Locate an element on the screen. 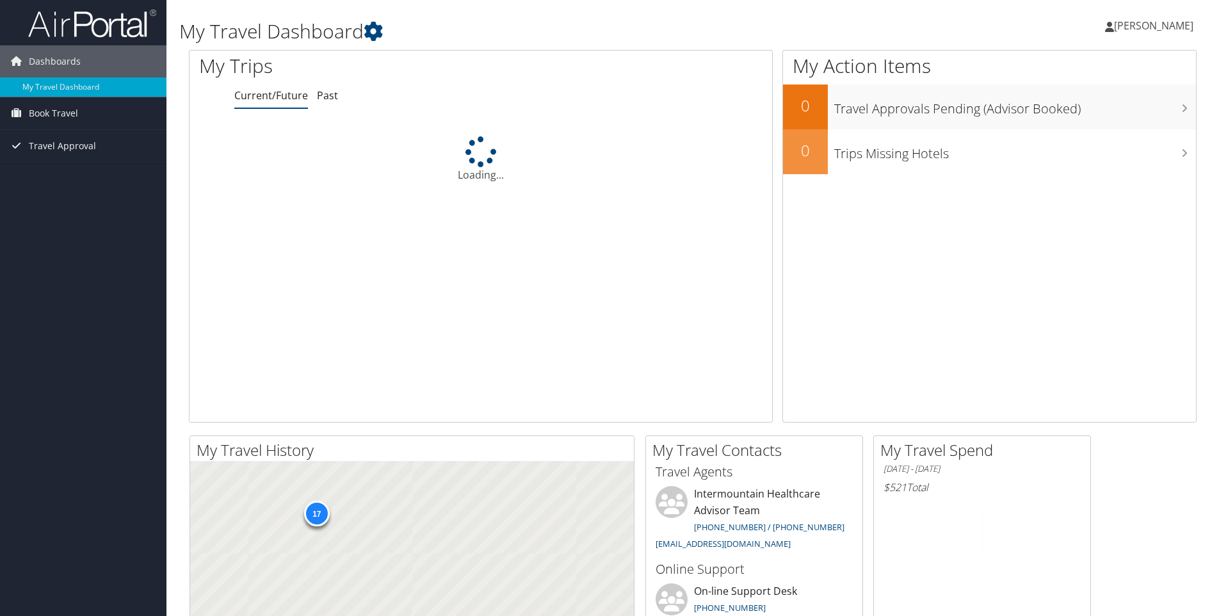  li: Intermountain Healthcare Advisor Team is located at coordinates (754, 520).